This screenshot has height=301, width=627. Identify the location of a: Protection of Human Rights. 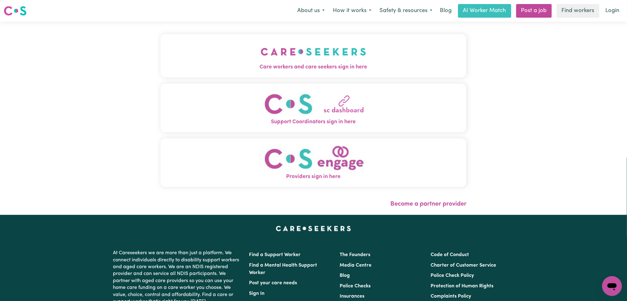
(462, 286).